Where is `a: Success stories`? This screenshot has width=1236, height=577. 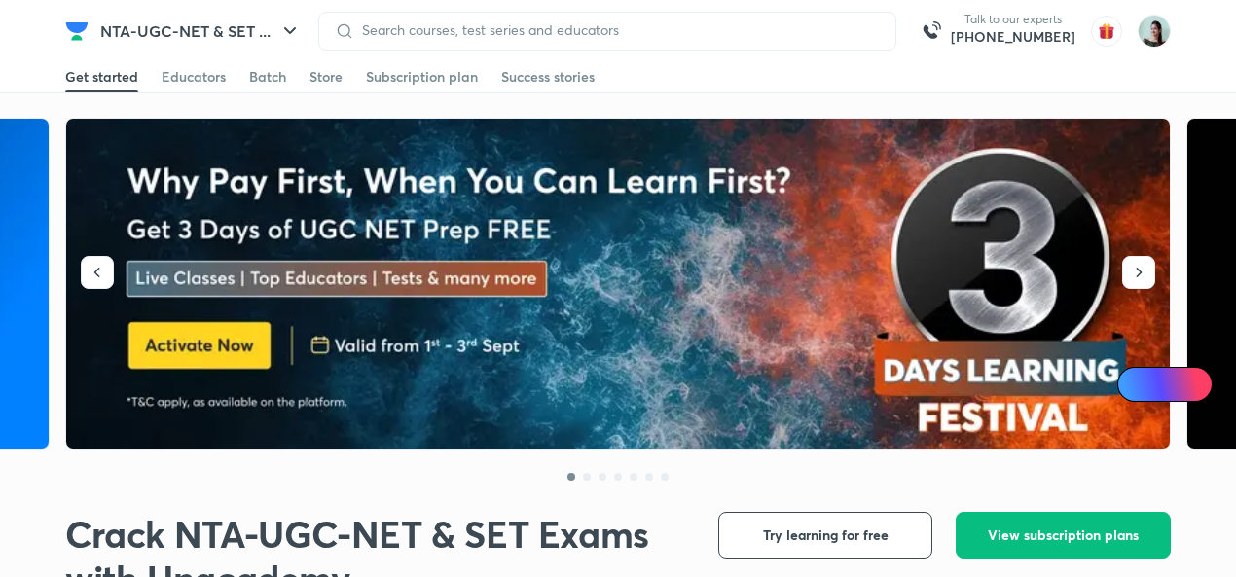 a: Success stories is located at coordinates (548, 77).